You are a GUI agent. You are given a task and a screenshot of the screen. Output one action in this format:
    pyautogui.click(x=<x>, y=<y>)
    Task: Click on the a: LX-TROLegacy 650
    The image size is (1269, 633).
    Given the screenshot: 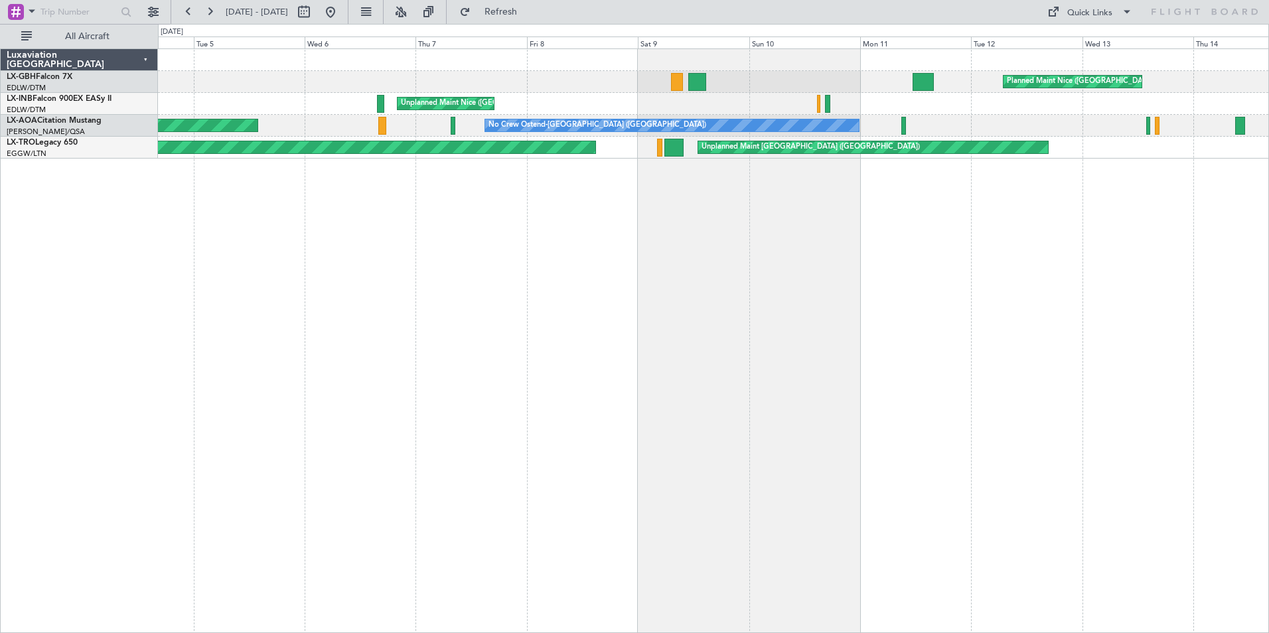 What is the action you would take?
    pyautogui.click(x=42, y=143)
    